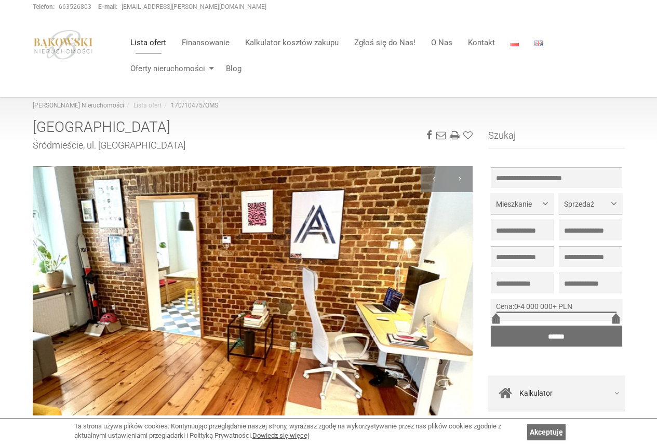 This screenshot has height=444, width=657. Describe the element at coordinates (481, 43) in the screenshot. I see `a: Kontakt` at that location.